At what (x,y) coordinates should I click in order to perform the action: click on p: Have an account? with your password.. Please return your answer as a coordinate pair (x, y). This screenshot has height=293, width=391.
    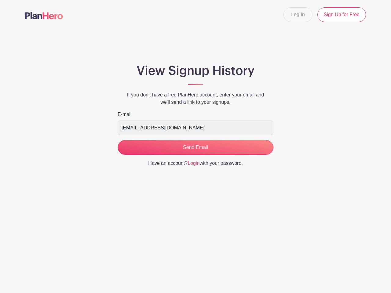
    Looking at the image, I should click on (196, 164).